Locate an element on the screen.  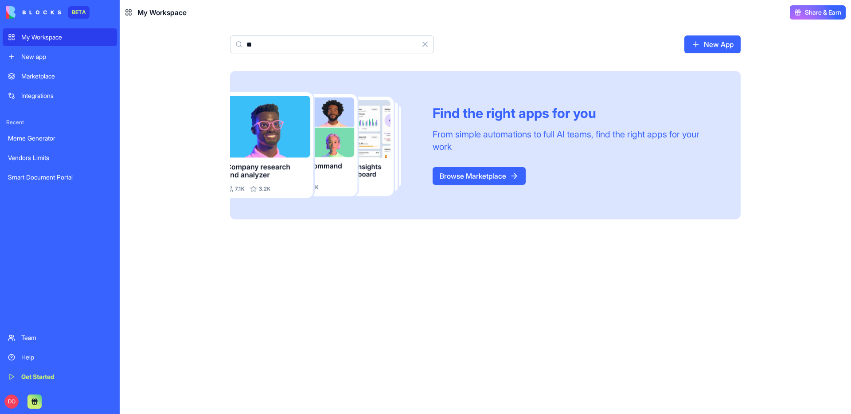
a: Browse Marketplace is located at coordinates (479, 176).